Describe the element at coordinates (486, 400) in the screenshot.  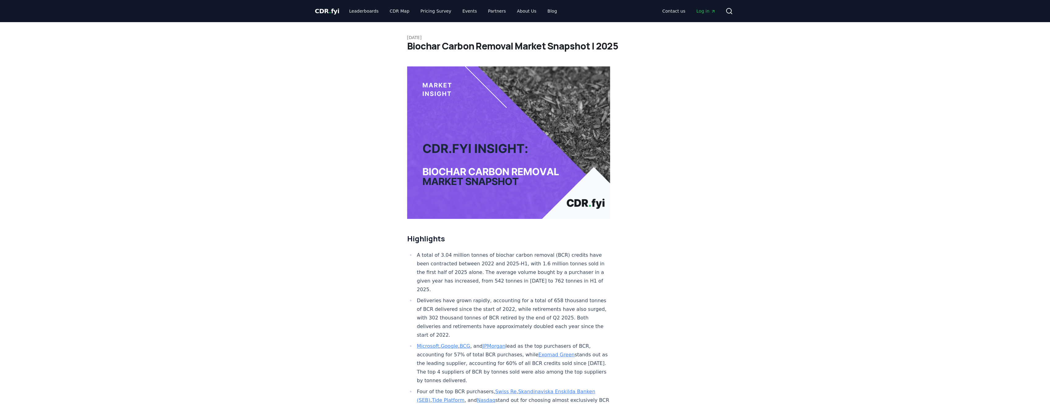
I see `a: Nasdaq` at that location.